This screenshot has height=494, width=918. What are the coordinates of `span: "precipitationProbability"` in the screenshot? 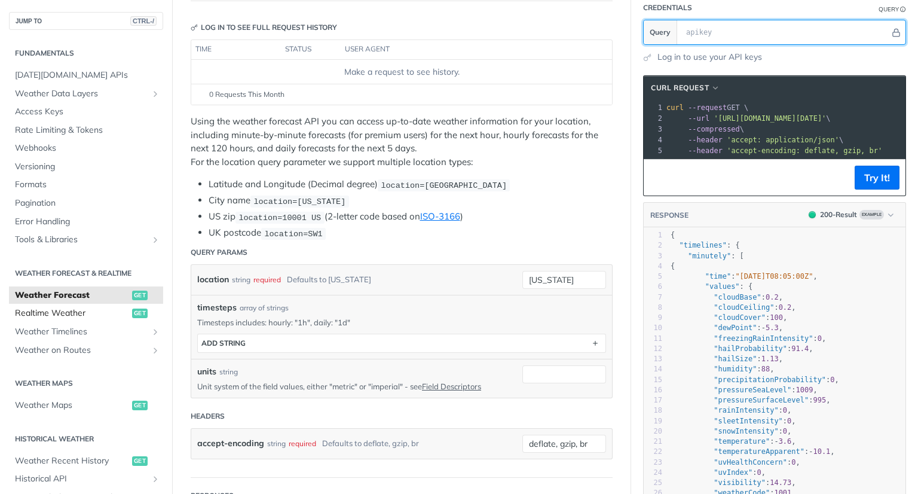 It's located at (770, 380).